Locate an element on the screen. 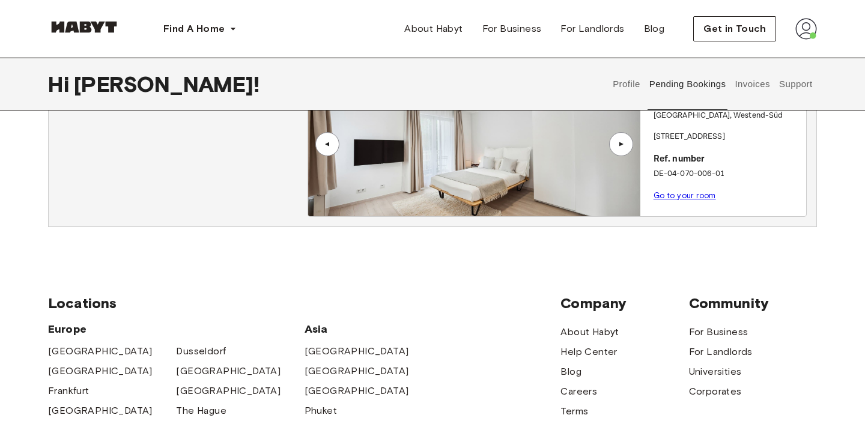 This screenshot has height=424, width=865. a: Go to your room is located at coordinates (685, 195).